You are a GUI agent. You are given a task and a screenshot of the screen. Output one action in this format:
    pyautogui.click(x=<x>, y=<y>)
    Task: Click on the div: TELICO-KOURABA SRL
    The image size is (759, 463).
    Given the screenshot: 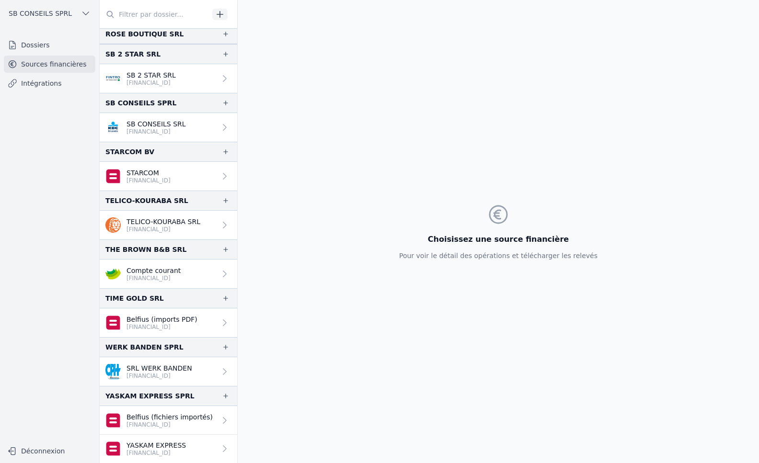 What is the action you would take?
    pyautogui.click(x=147, y=201)
    